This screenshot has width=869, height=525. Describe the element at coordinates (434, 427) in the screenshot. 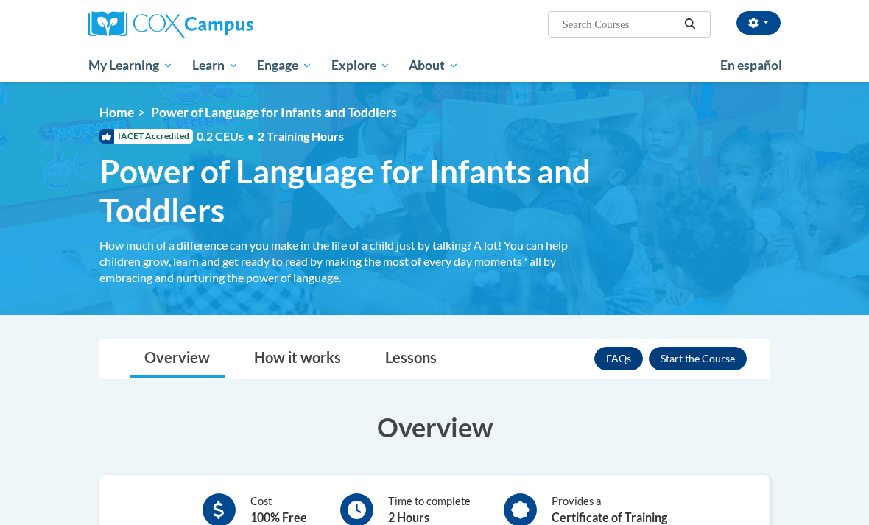

I see `h3: Overview` at that location.